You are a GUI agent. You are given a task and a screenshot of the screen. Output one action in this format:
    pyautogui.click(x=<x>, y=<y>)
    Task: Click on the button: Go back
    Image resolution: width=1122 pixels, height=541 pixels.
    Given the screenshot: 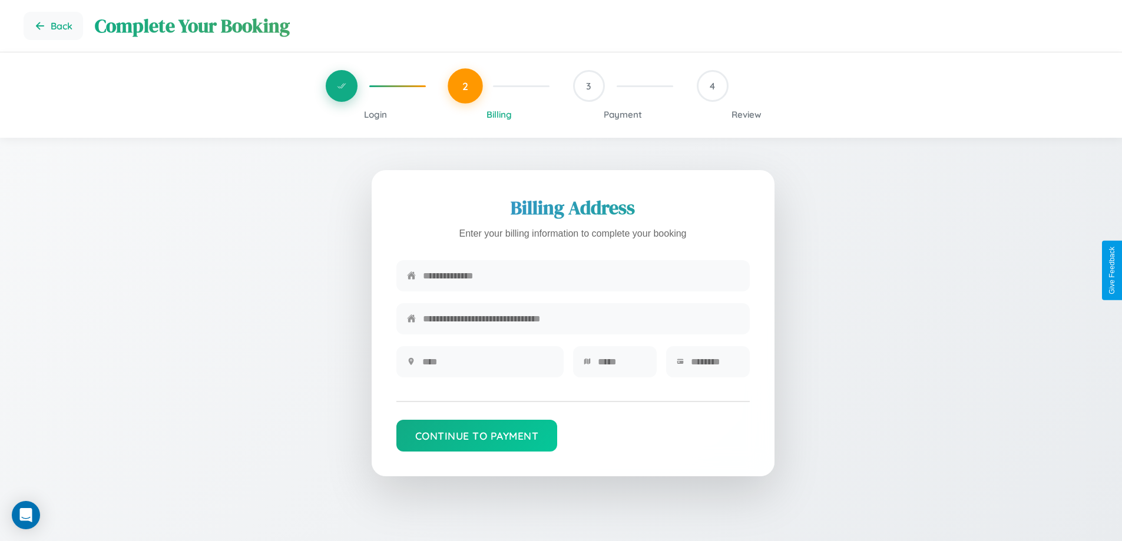 What is the action you would take?
    pyautogui.click(x=53, y=26)
    